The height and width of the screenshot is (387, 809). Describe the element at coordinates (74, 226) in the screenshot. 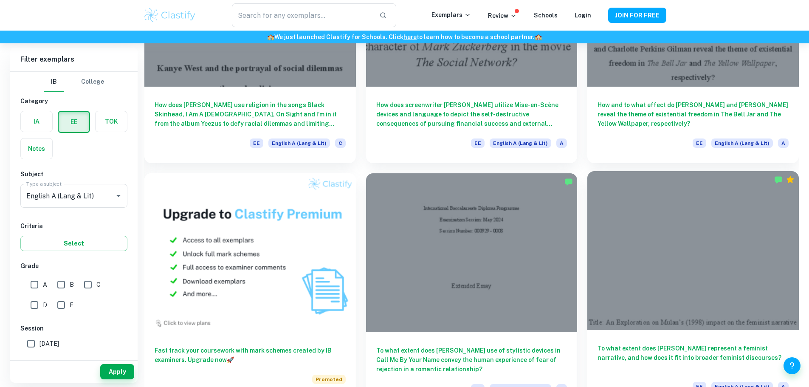

I see `h6: Criteria` at that location.